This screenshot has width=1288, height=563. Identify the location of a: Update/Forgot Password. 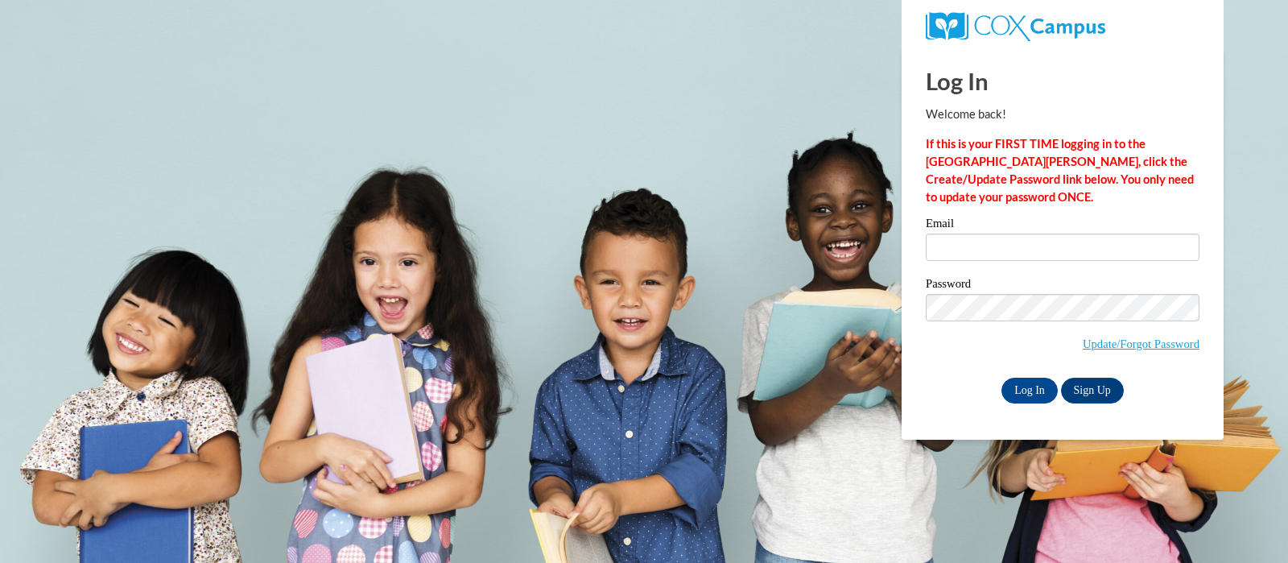
(1141, 344).